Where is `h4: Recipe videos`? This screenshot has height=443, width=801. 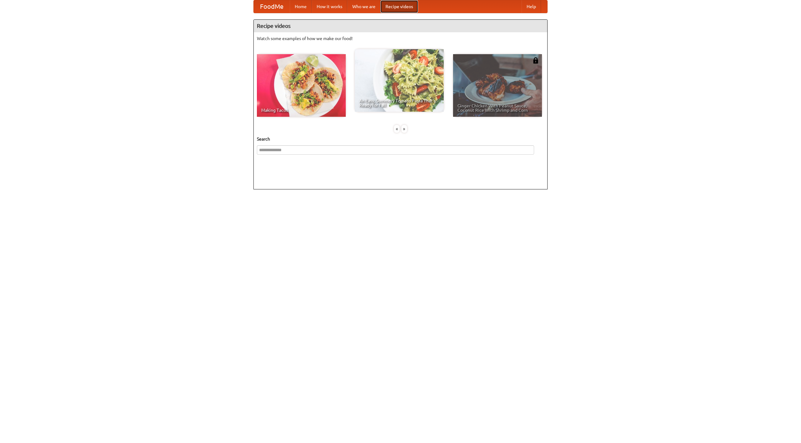 h4: Recipe videos is located at coordinates (401, 26).